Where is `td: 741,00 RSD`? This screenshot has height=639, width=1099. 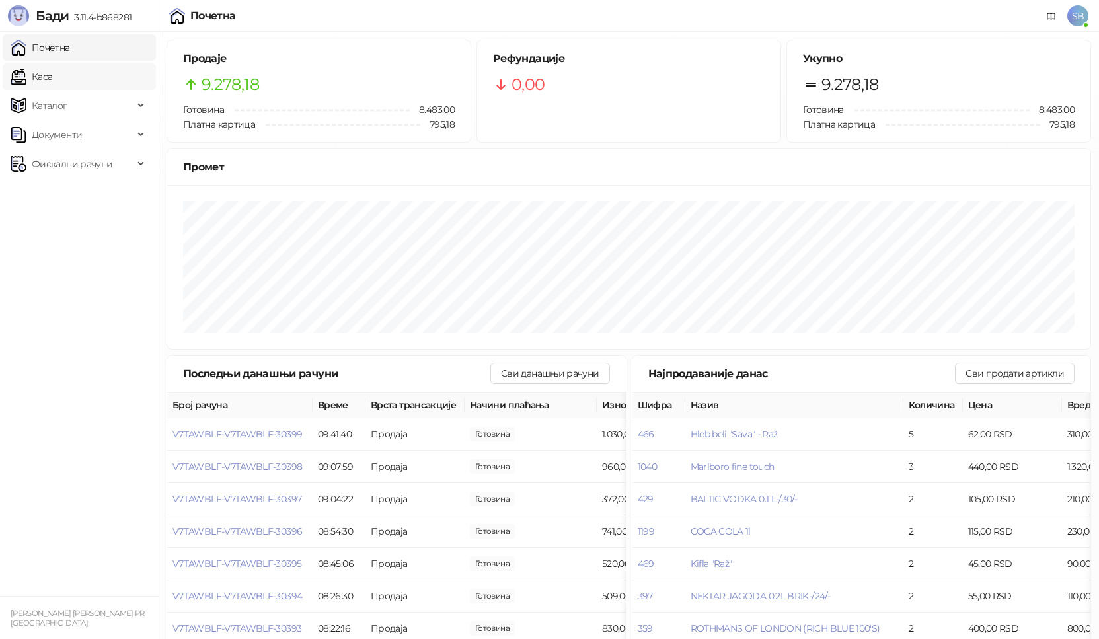
td: 741,00 RSD is located at coordinates (647, 532).